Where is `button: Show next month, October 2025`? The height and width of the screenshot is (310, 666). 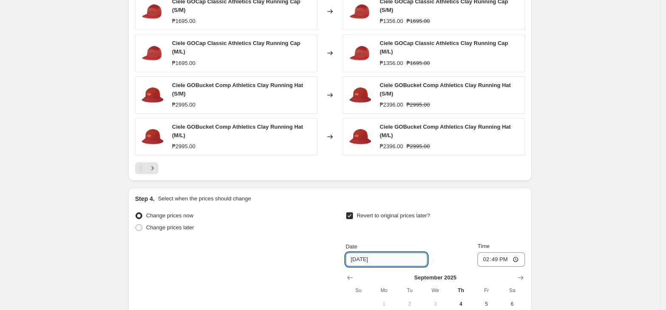
button: Show next month, October 2025 is located at coordinates (521, 278).